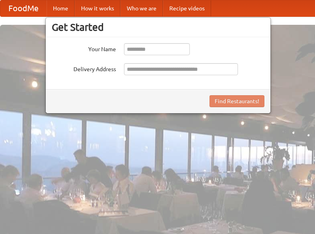 The width and height of the screenshot is (315, 234). What do you see at coordinates (23, 8) in the screenshot?
I see `a: FoodMe` at bounding box center [23, 8].